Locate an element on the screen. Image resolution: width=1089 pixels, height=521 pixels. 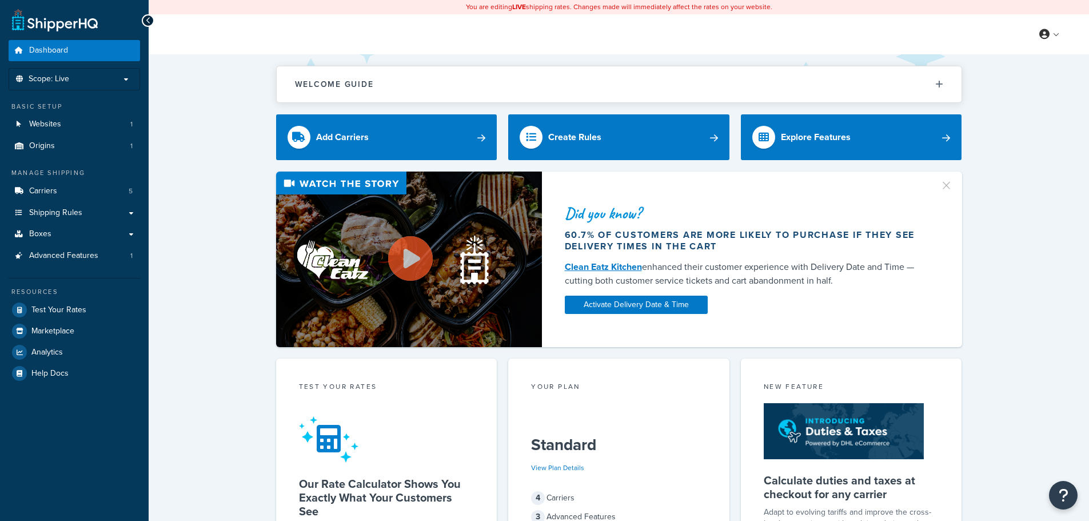
a: Analytics is located at coordinates (74, 352).